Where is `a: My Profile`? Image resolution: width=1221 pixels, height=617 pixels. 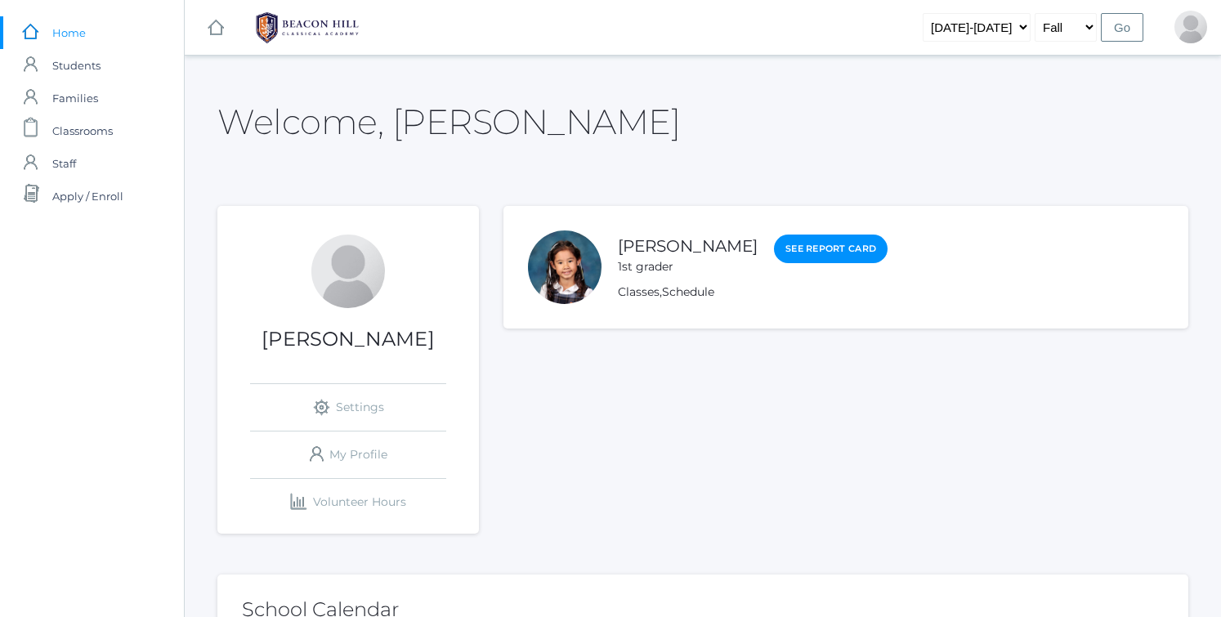
a: My Profile is located at coordinates (348, 454).